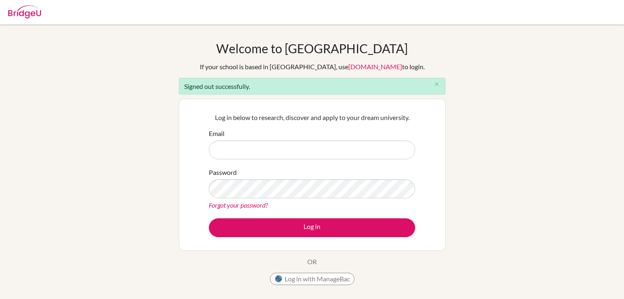  I want to click on button: Log in with ManageBac, so click(312, 279).